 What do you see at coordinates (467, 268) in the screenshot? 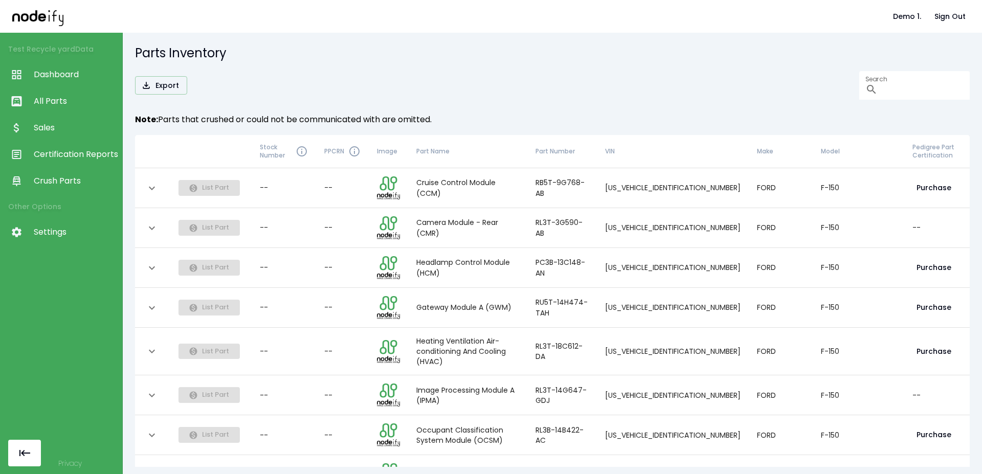
I see `td: Headlamp Control Module (HCM)` at bounding box center [467, 268].